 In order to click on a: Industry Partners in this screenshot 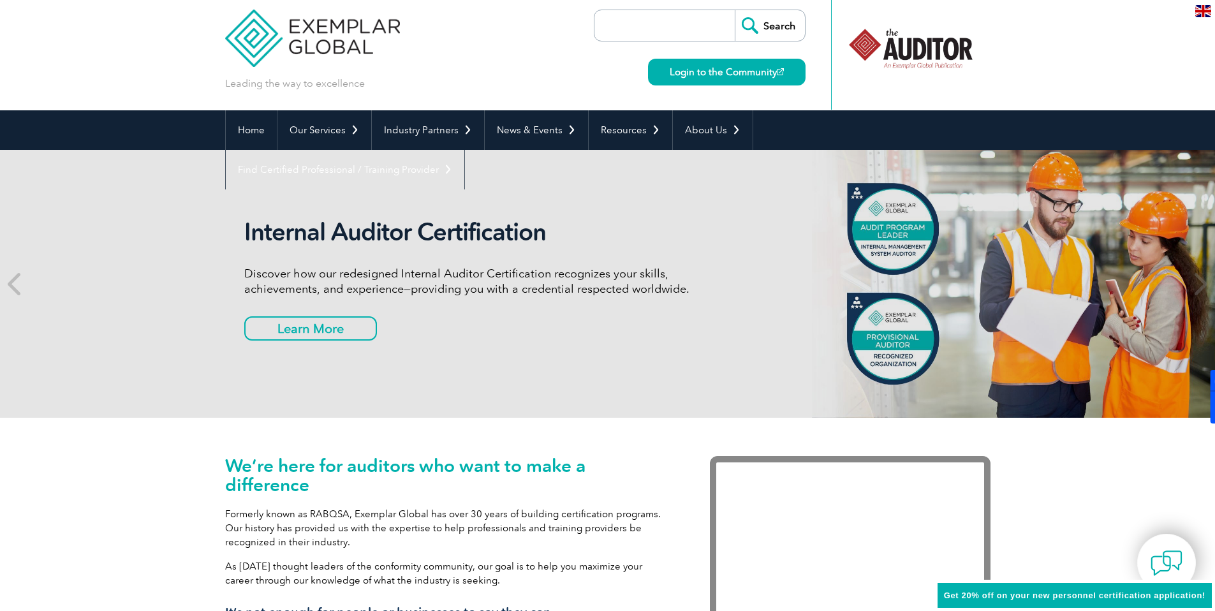, I will do `click(428, 130)`.